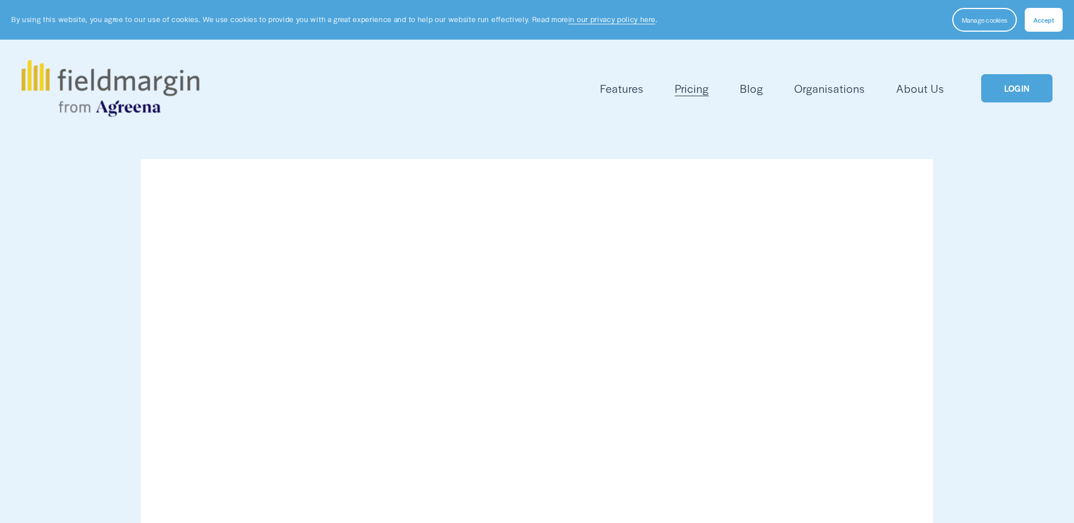  What do you see at coordinates (621, 88) in the screenshot?
I see `a: folder dropdown` at bounding box center [621, 88].